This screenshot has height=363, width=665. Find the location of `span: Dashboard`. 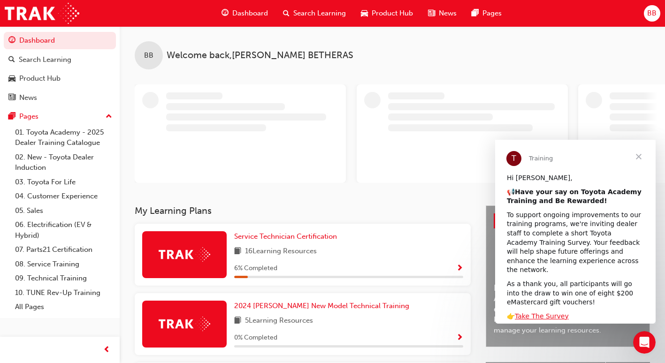

span: Dashboard is located at coordinates (250, 13).